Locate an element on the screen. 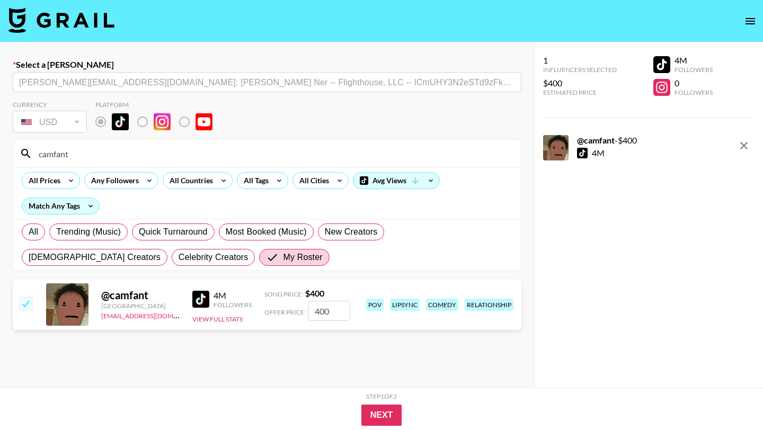 The width and height of the screenshot is (763, 430). input: 400 is located at coordinates (329, 311).